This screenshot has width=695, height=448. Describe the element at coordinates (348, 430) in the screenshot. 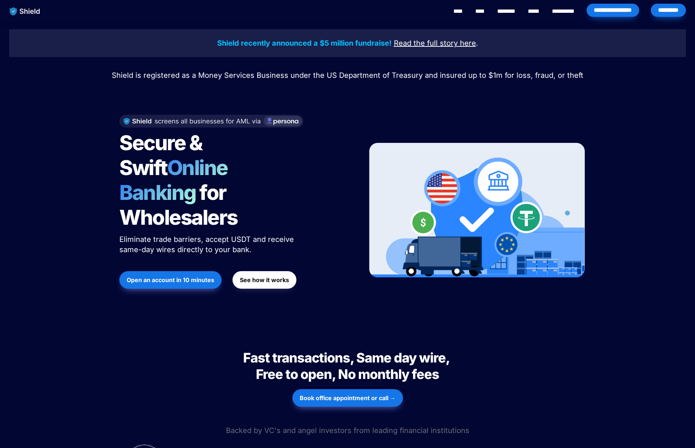

I see `span: Backed by VC's and angel investors from leading financial institutions` at that location.